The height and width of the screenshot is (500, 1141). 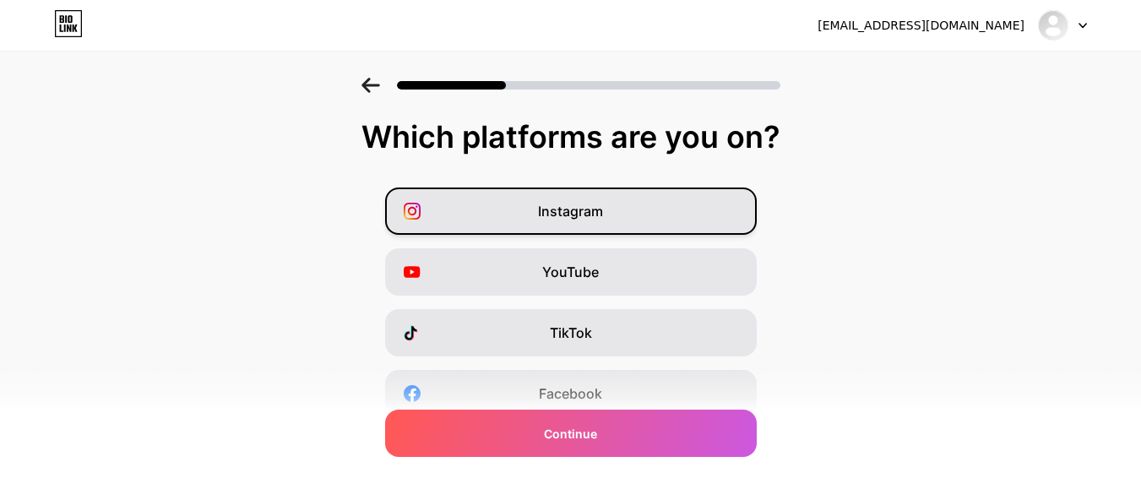 What do you see at coordinates (570, 211) in the screenshot?
I see `span: Instagram` at bounding box center [570, 211].